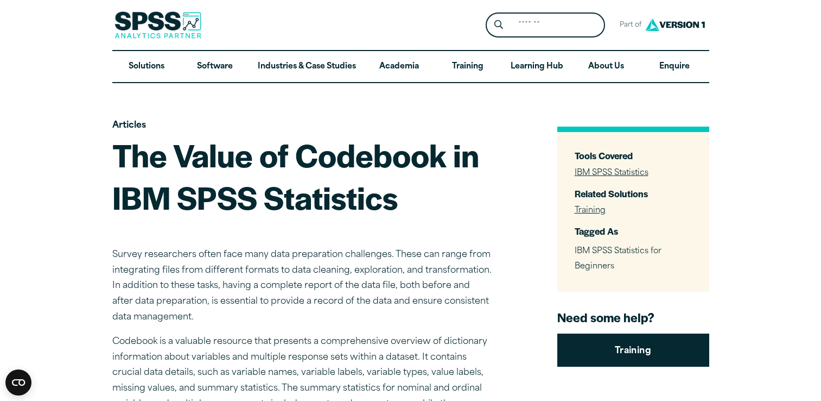  I want to click on img: Version1 Logo, so click(675, 24).